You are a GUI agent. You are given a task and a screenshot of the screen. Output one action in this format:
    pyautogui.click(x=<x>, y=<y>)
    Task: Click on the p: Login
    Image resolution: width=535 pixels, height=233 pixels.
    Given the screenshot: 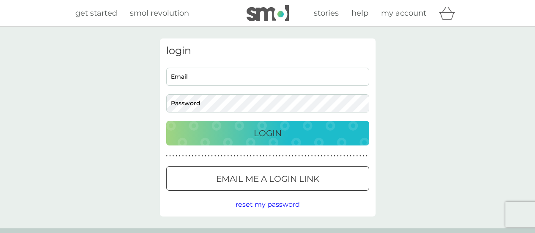 What is the action you would take?
    pyautogui.click(x=268, y=133)
    